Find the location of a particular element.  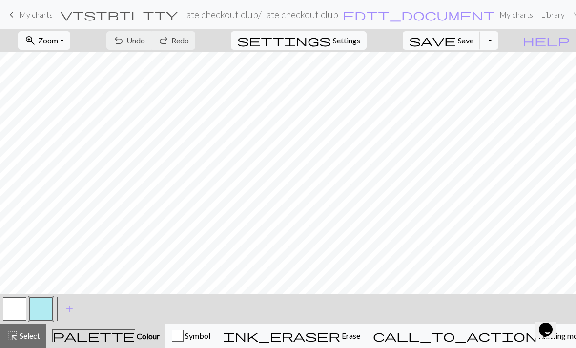

button: Erase is located at coordinates (291, 336).